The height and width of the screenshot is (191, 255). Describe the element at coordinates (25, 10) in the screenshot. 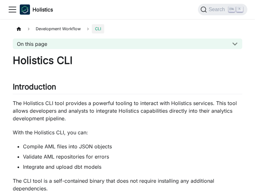

I see `img: Holistics` at that location.